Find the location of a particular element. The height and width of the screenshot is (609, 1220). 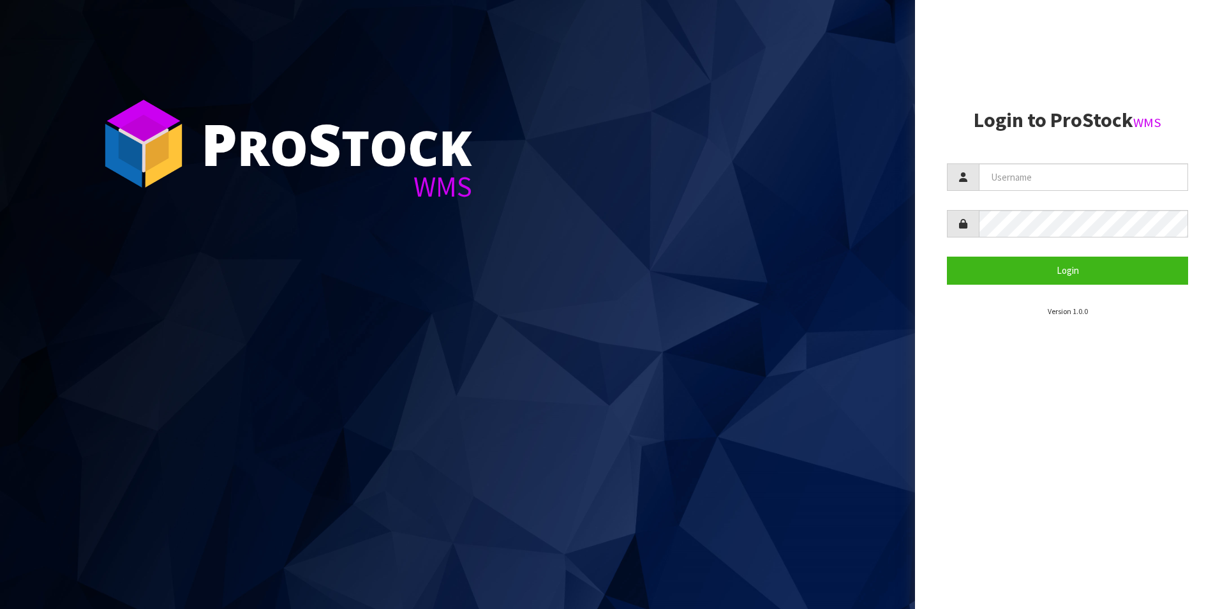

img: ProStock Cube is located at coordinates (144, 144).